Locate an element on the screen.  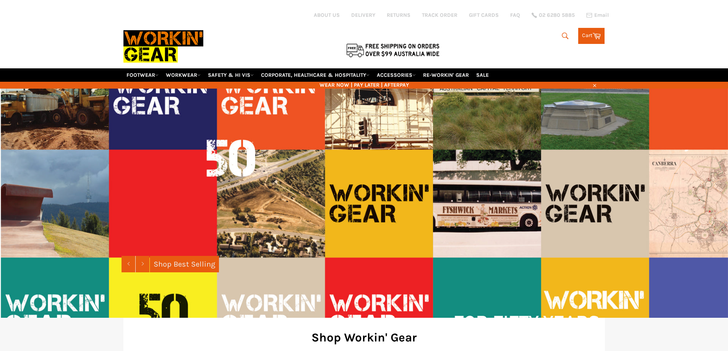
img: Flat $9.95 shipping Australia wide is located at coordinates (393, 50).